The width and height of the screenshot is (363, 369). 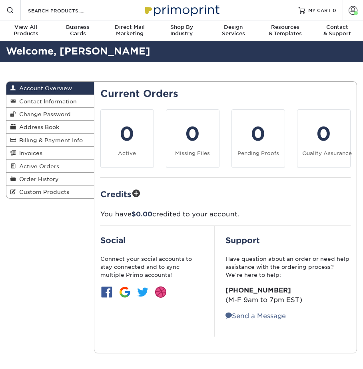 What do you see at coordinates (37, 179) in the screenshot?
I see `span: Order History` at bounding box center [37, 179].